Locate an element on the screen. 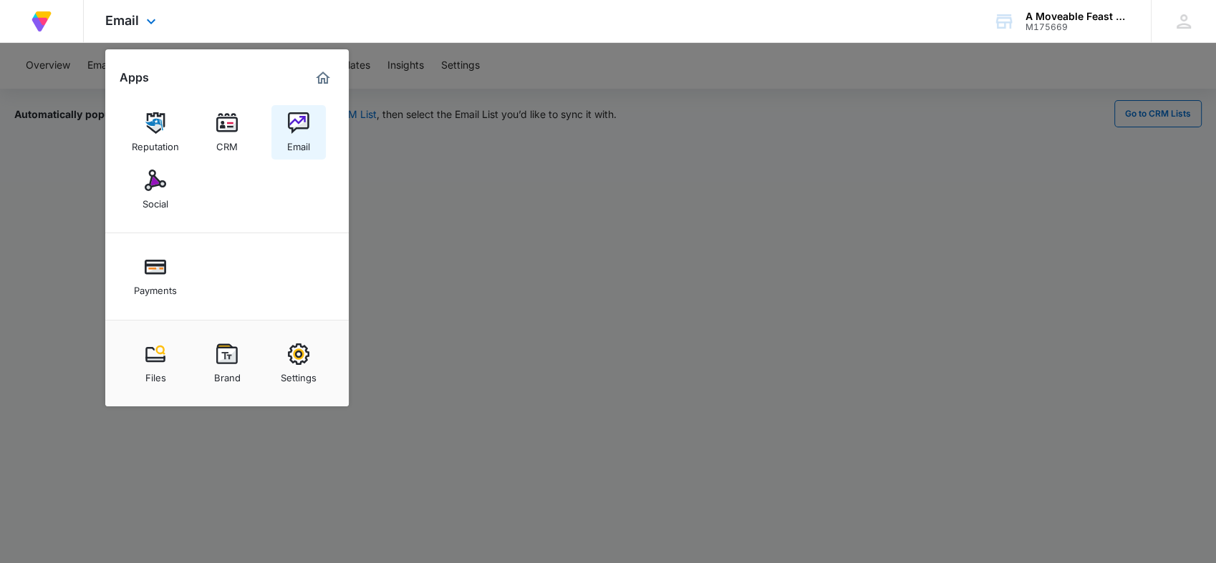 The height and width of the screenshot is (563, 1216). a: Reputation is located at coordinates (155, 132).